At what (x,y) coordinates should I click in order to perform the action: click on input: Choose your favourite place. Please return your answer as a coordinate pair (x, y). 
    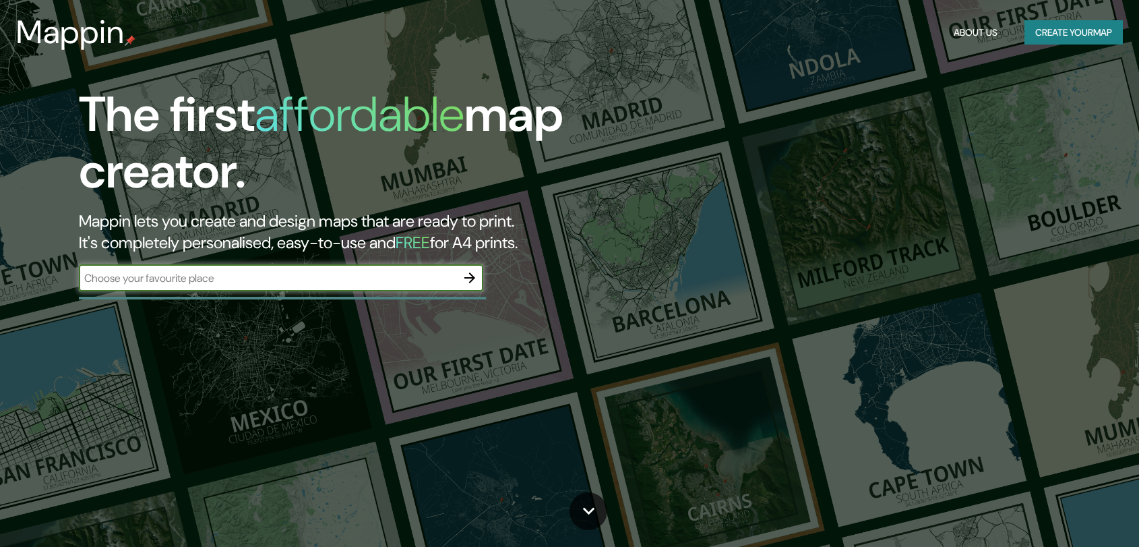
    Looking at the image, I should click on (268, 278).